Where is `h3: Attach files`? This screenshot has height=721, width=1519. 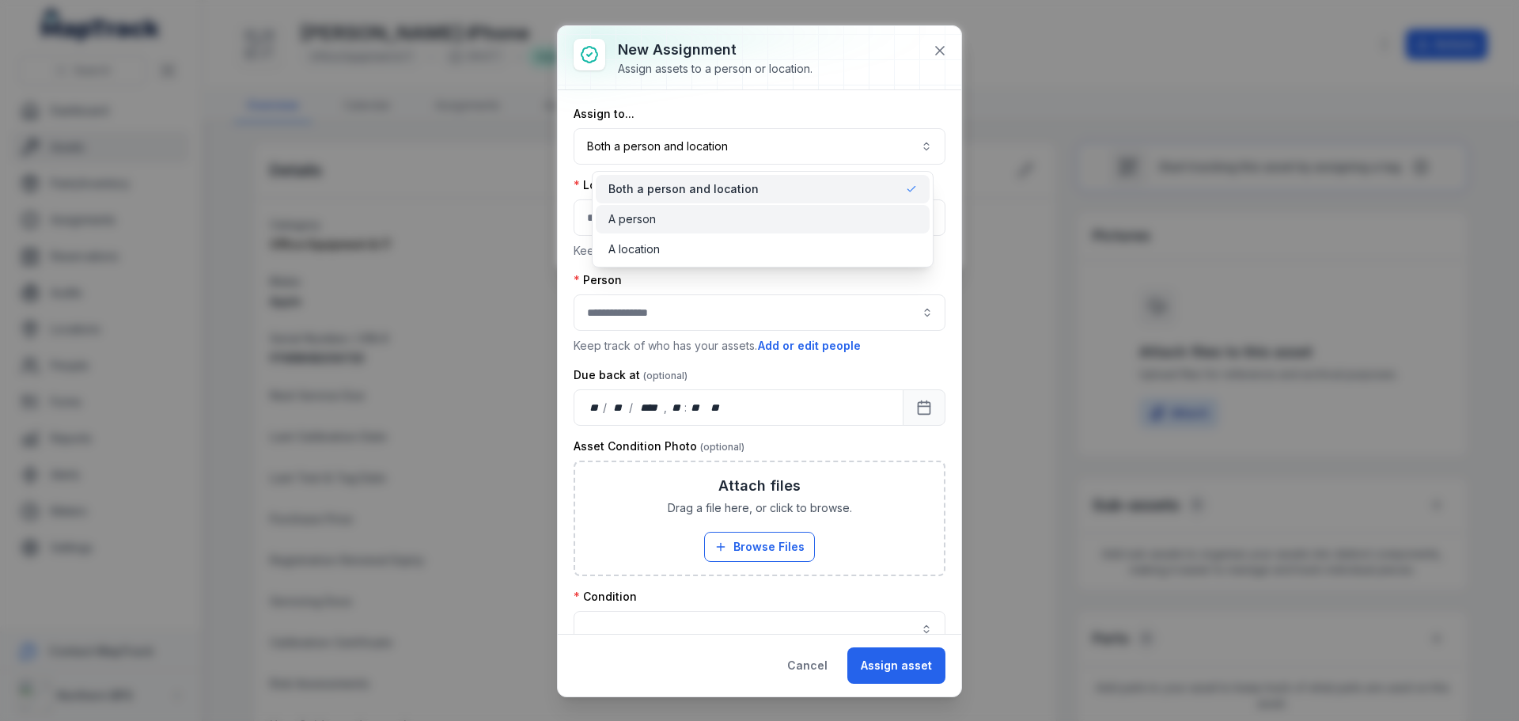 h3: Attach files is located at coordinates (760, 486).